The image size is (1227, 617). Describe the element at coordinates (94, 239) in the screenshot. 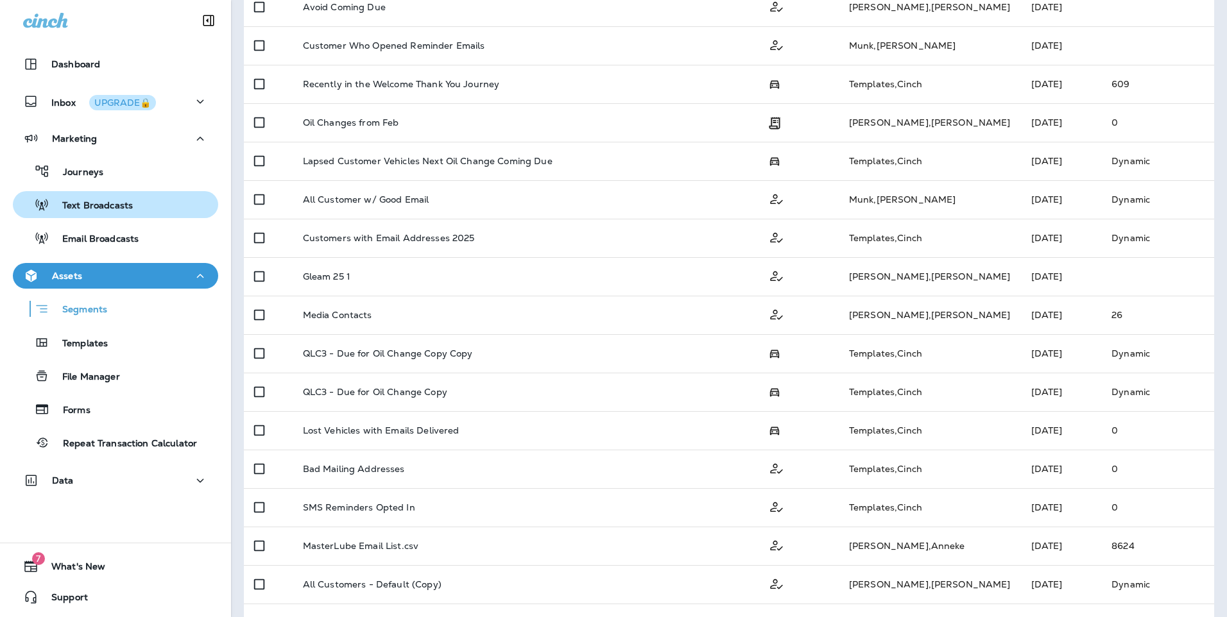

I see `p: Email Broadcasts` at that location.